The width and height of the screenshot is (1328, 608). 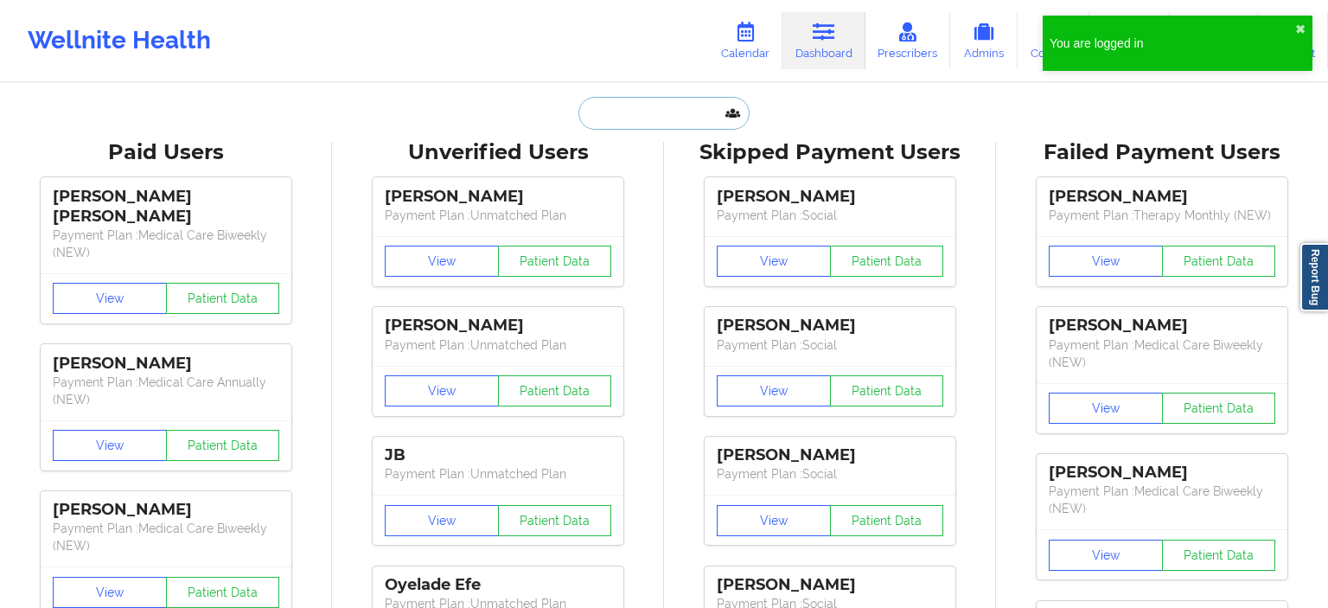 I want to click on a: Prescribers, so click(x=908, y=41).